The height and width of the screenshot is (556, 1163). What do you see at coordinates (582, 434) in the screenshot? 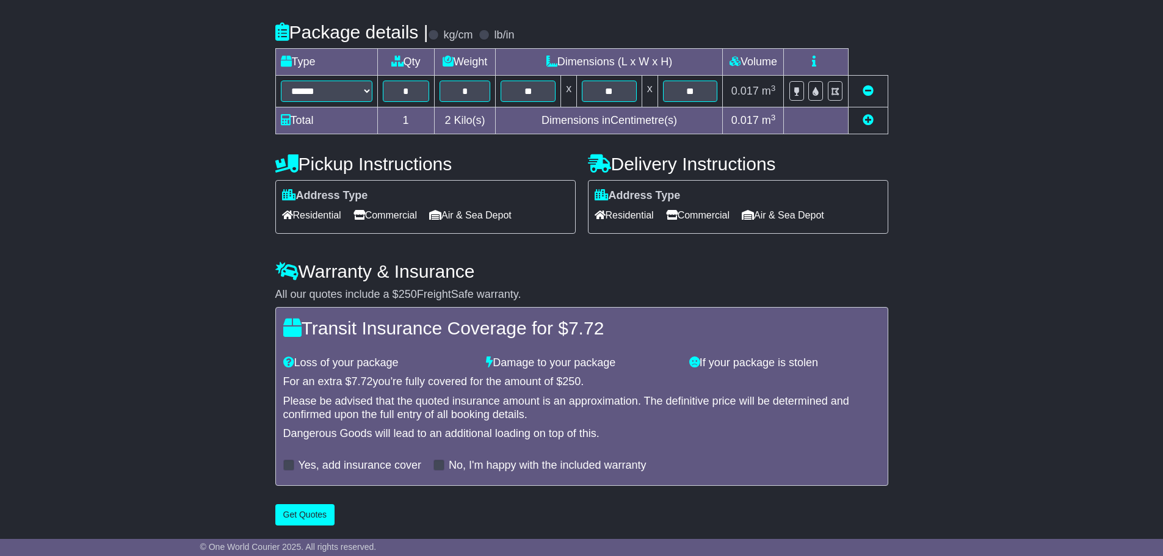
I see `div: Dangerous Goods will lead to an additional loading on top of this.` at bounding box center [582, 434].